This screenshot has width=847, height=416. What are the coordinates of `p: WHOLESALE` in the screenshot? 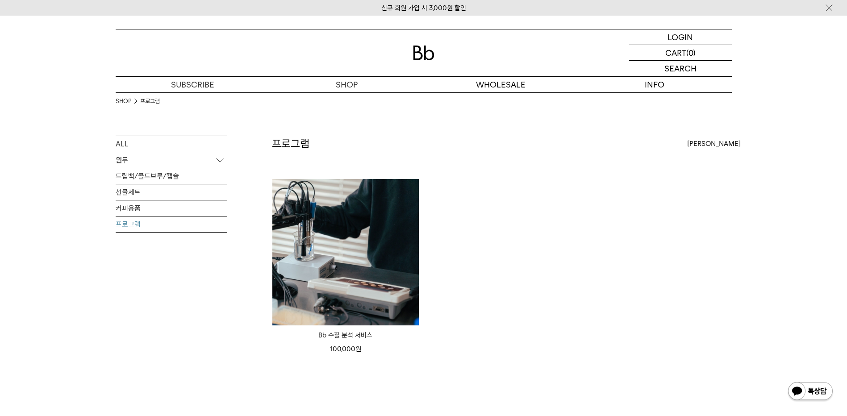 It's located at (500, 84).